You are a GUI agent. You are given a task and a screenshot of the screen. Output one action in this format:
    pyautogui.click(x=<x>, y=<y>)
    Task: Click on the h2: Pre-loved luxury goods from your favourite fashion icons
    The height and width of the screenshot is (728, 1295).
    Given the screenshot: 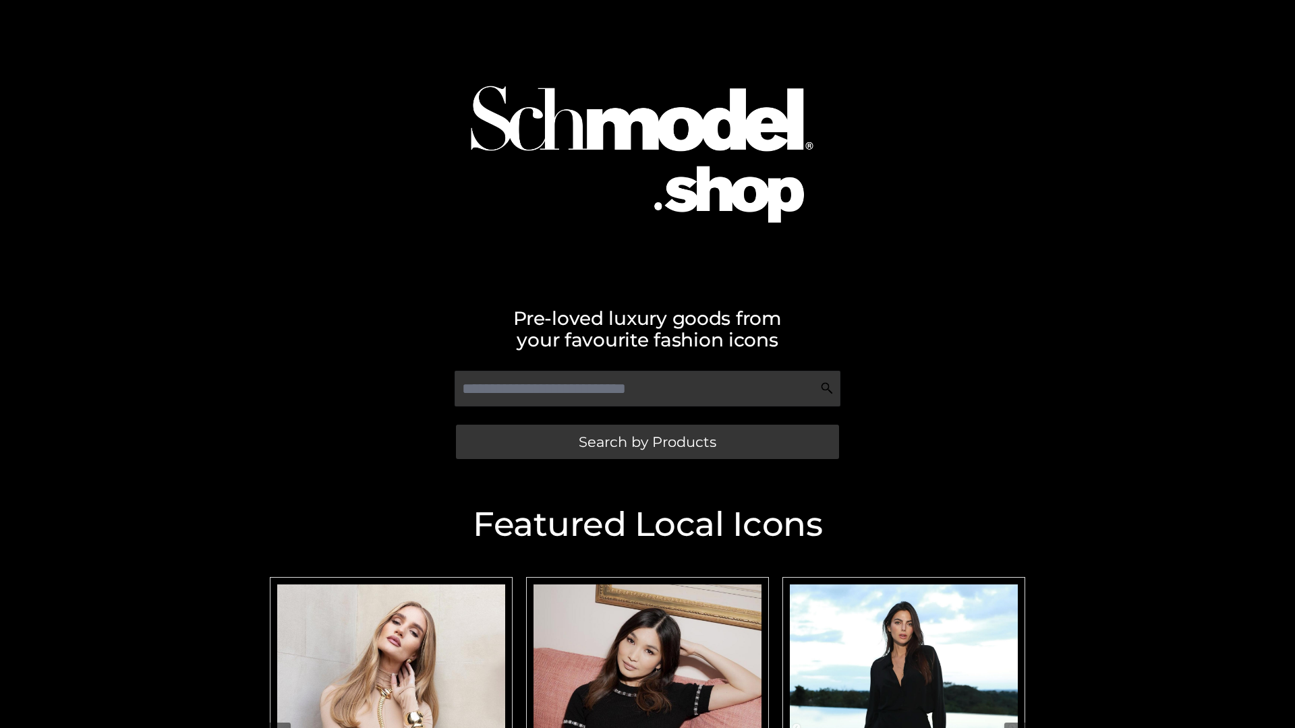 What is the action you would take?
    pyautogui.click(x=647, y=329)
    